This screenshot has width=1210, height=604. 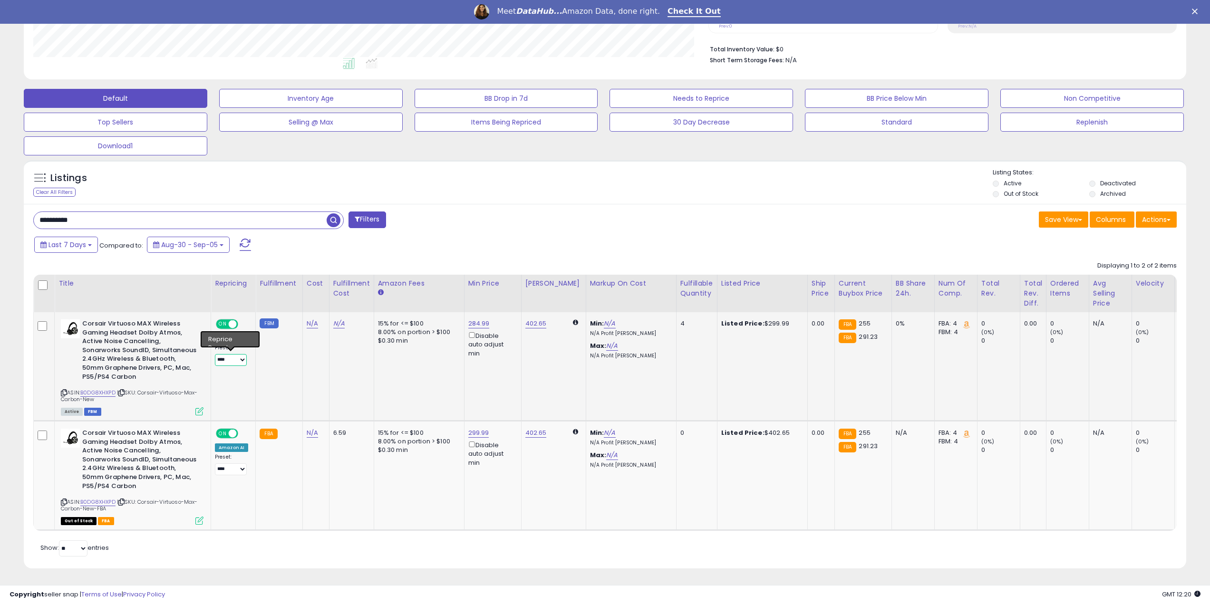 I want to click on button: BB Price Below Min, so click(x=897, y=98).